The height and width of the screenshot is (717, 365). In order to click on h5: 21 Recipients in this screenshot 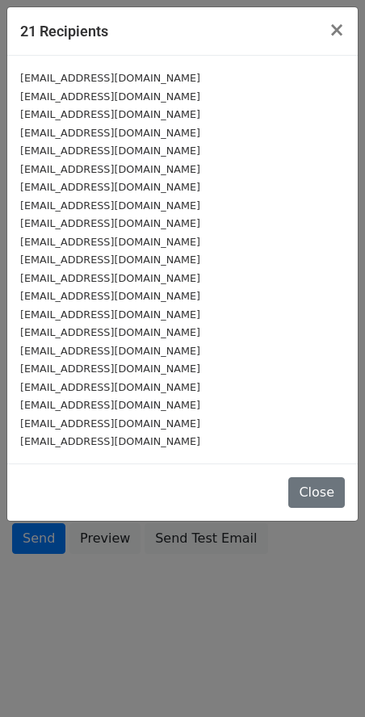, I will do `click(64, 31)`.